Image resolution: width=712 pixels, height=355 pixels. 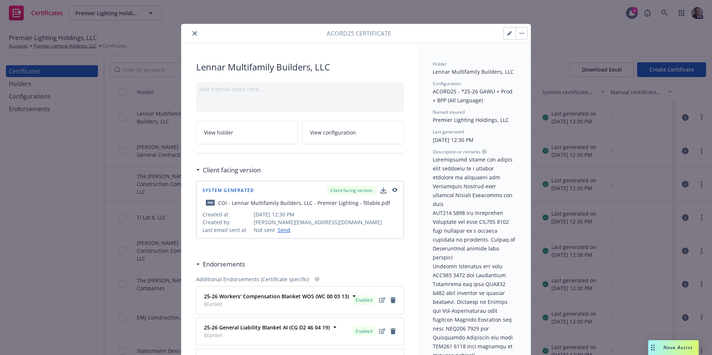 I want to click on strong: 25-26 General Liability Blanket AI (CG D2 46 04 19), so click(x=267, y=328).